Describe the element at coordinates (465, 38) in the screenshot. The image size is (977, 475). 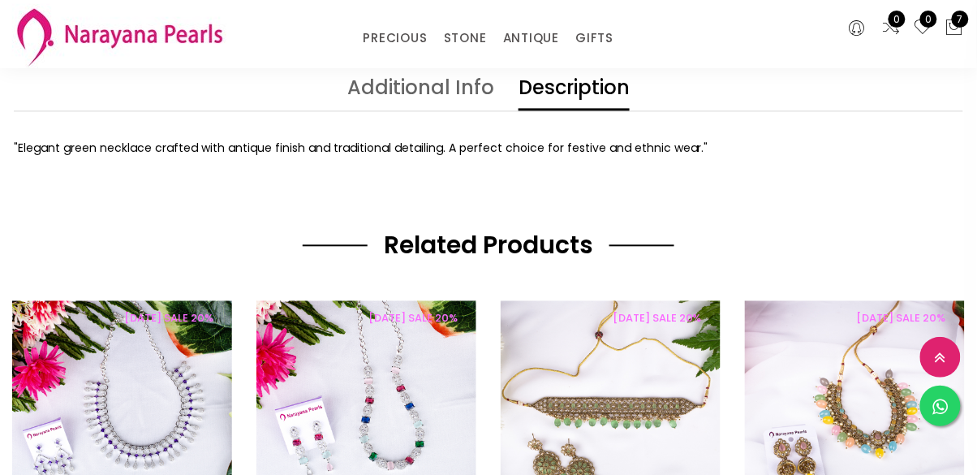
I see `a: STONE` at that location.